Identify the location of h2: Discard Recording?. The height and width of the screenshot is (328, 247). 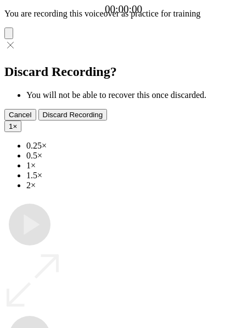
(124, 71).